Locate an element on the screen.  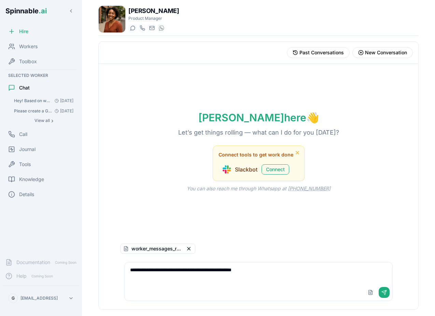
span: Please create a Google sheet for us to track the status of each of our alpha users. In the column... is located at coordinates (33, 111).